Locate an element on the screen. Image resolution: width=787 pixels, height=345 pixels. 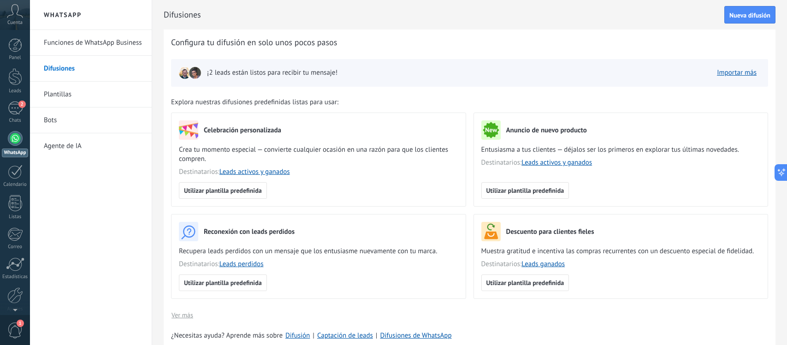
a: Agente de IA is located at coordinates (93, 146).